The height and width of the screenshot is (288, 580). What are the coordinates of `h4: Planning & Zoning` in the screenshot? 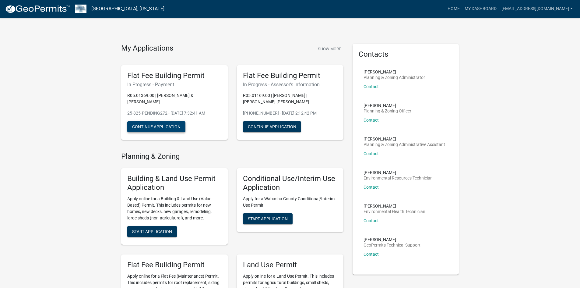 It's located at (232, 156).